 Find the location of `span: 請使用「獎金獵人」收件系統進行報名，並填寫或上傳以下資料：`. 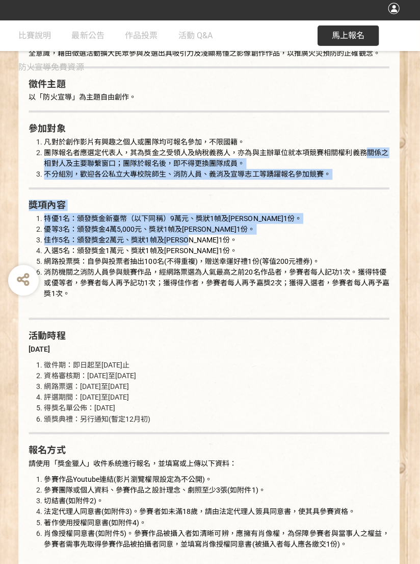

span: 請使用「獎金獵人」收件系統進行報名，並填寫或上傳以下資料： is located at coordinates (134, 464).